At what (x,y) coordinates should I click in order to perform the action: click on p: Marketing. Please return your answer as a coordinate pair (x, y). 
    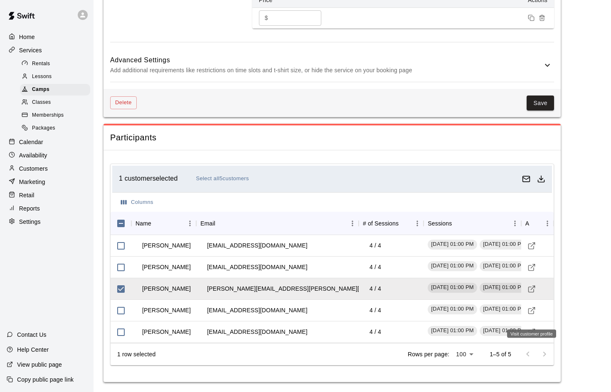
    Looking at the image, I should click on (32, 182).